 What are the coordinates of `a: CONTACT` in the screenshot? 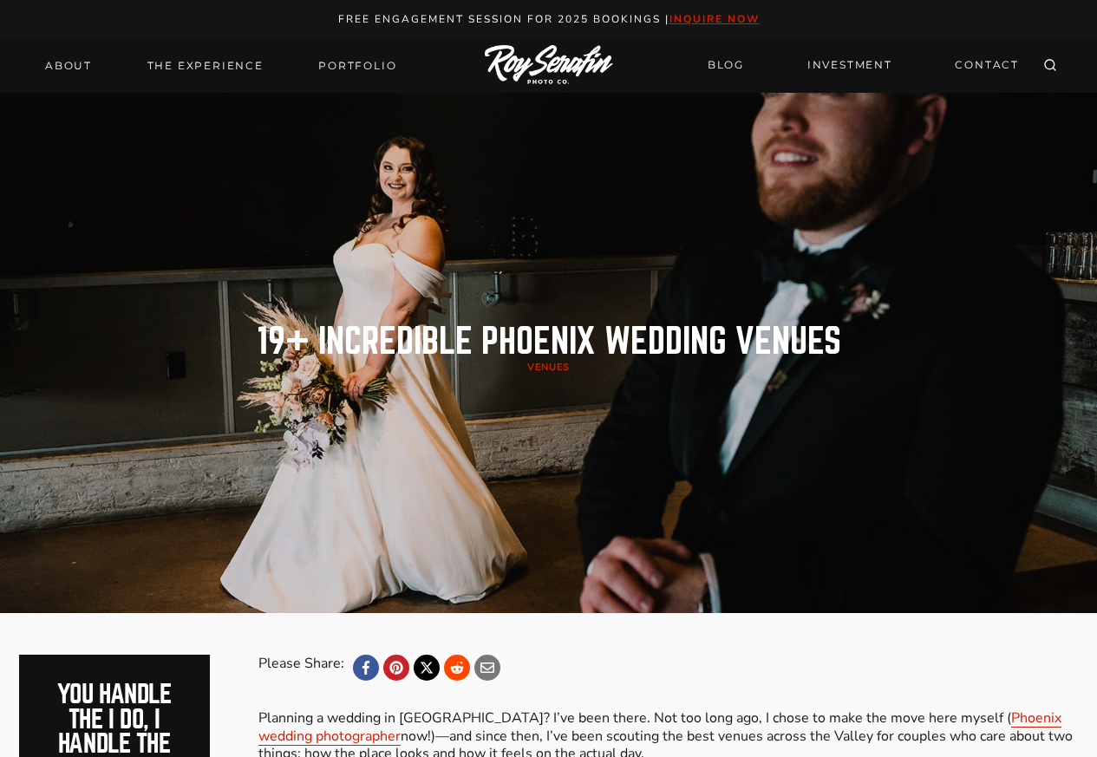 It's located at (987, 65).